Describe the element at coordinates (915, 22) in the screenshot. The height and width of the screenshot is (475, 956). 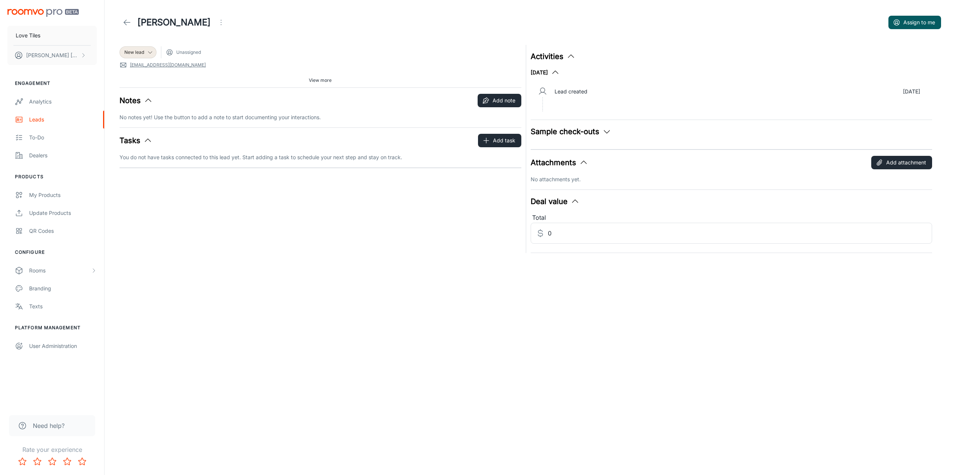
I see `button: Assign to me` at that location.